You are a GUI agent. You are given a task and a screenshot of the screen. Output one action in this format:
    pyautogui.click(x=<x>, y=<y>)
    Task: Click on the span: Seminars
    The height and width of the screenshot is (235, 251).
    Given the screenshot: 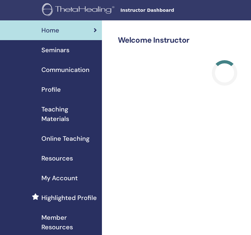 What is the action you would take?
    pyautogui.click(x=56, y=50)
    